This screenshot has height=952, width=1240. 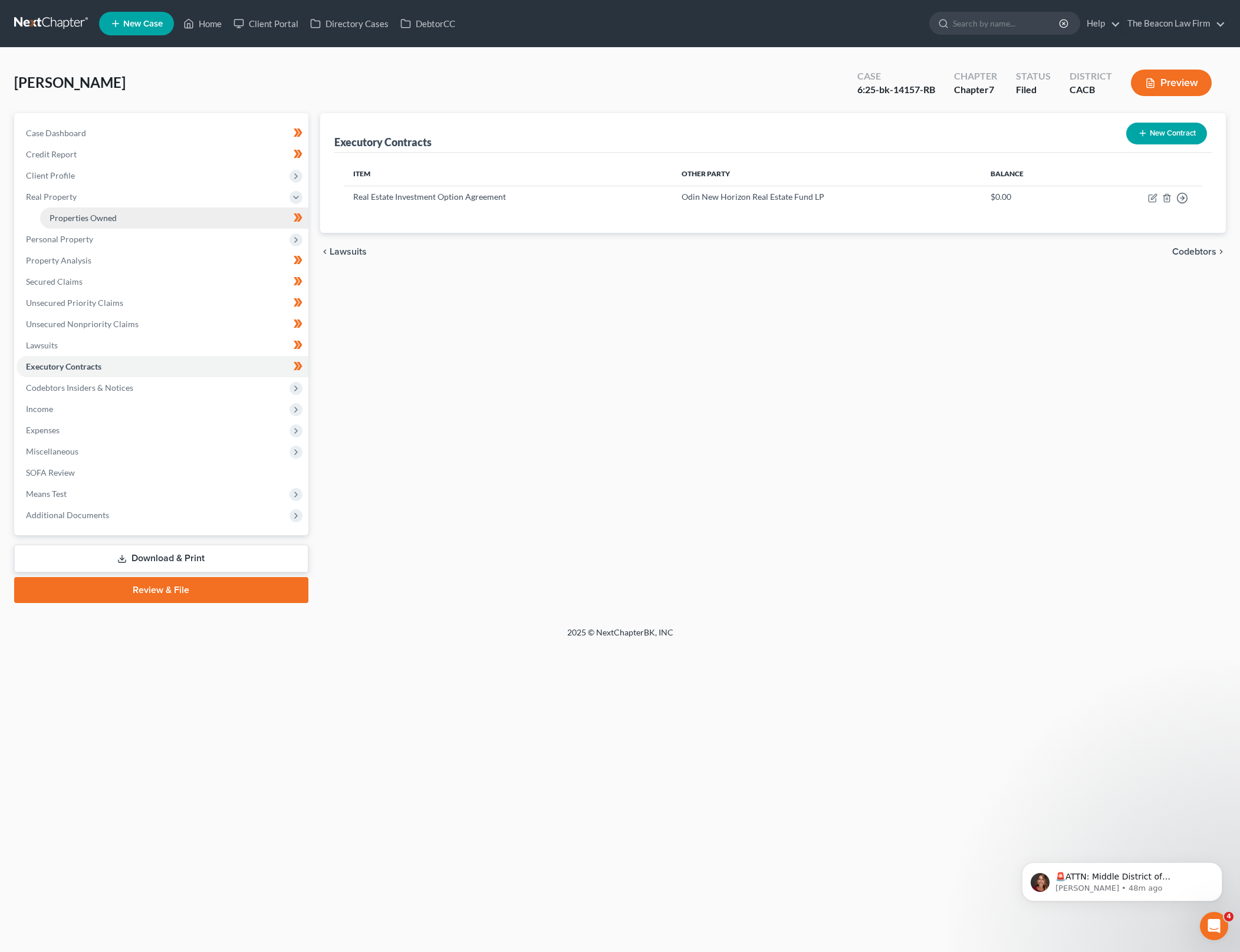 What do you see at coordinates (162, 303) in the screenshot?
I see `a: Unsecured Priority Claims` at bounding box center [162, 303].